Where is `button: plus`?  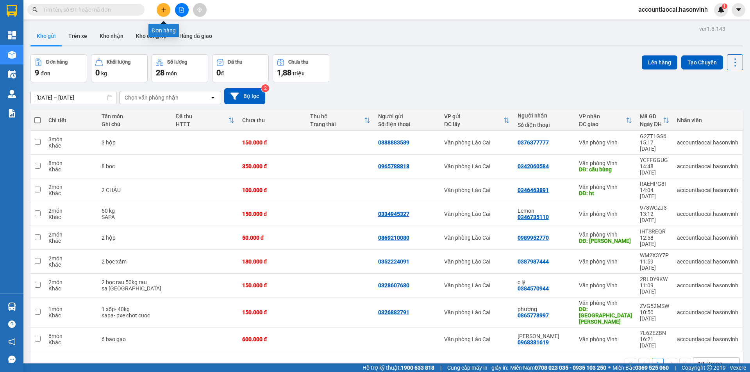 button: plus is located at coordinates (163, 10).